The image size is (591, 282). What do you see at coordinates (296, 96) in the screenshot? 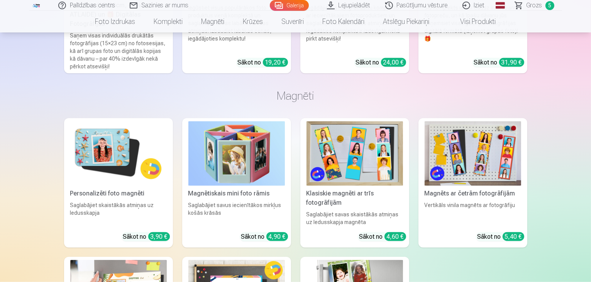
I see `h3: Magnēti` at bounding box center [296, 96].